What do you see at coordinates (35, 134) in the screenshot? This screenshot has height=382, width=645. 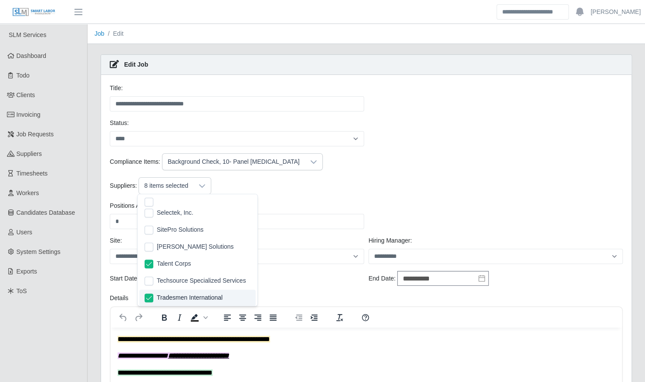 I see `span: Job Requests` at bounding box center [35, 134].